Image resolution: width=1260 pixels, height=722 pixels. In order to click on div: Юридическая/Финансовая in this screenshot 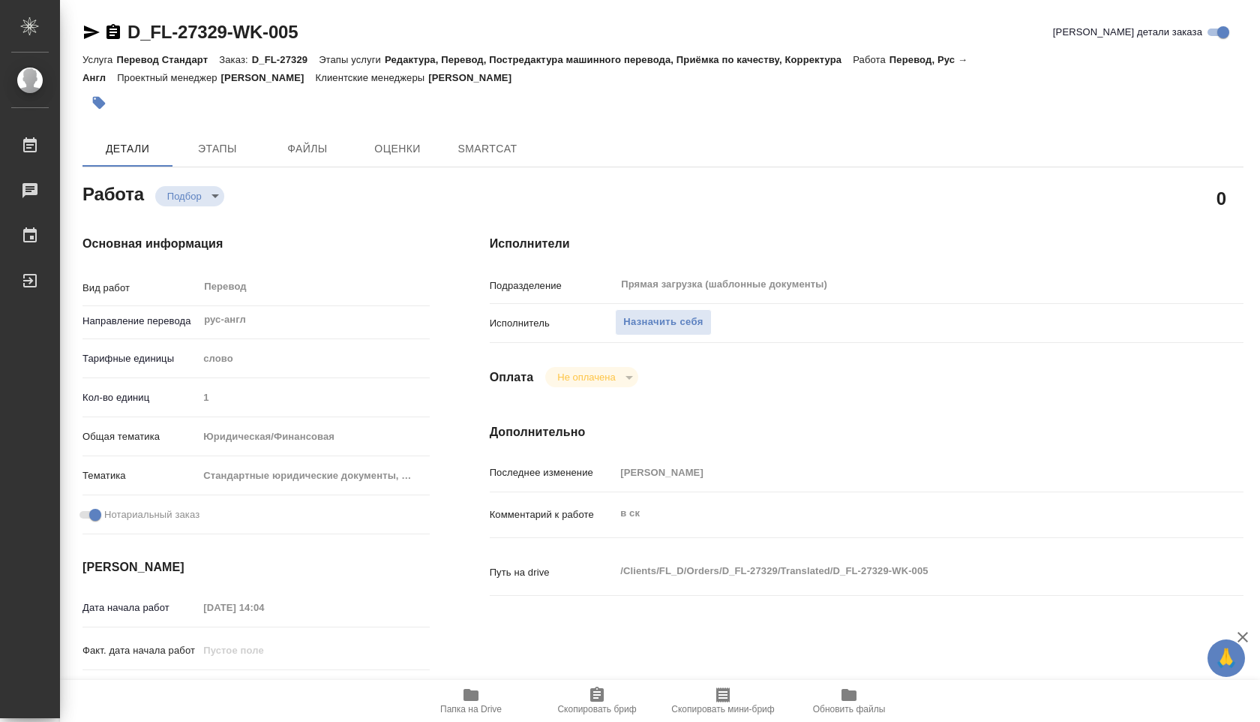, I will do `click(314, 437)`.